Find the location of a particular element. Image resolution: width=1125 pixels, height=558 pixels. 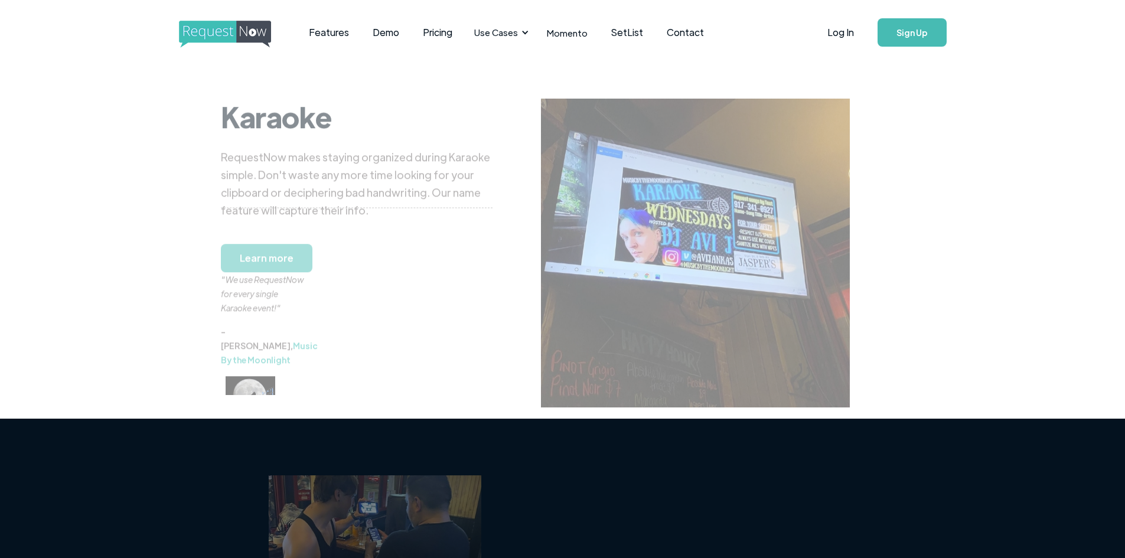

div: "We use RequestNow for every single Karaoke event!" is located at coordinates (265, 286).